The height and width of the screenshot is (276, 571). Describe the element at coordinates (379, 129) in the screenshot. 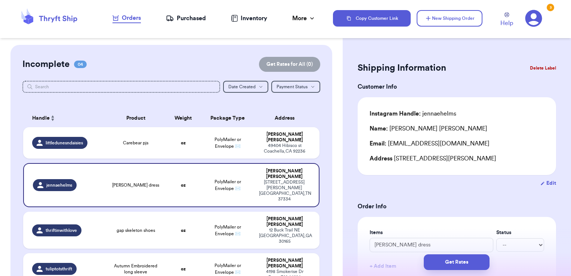

I see `span: Name:` at that location.